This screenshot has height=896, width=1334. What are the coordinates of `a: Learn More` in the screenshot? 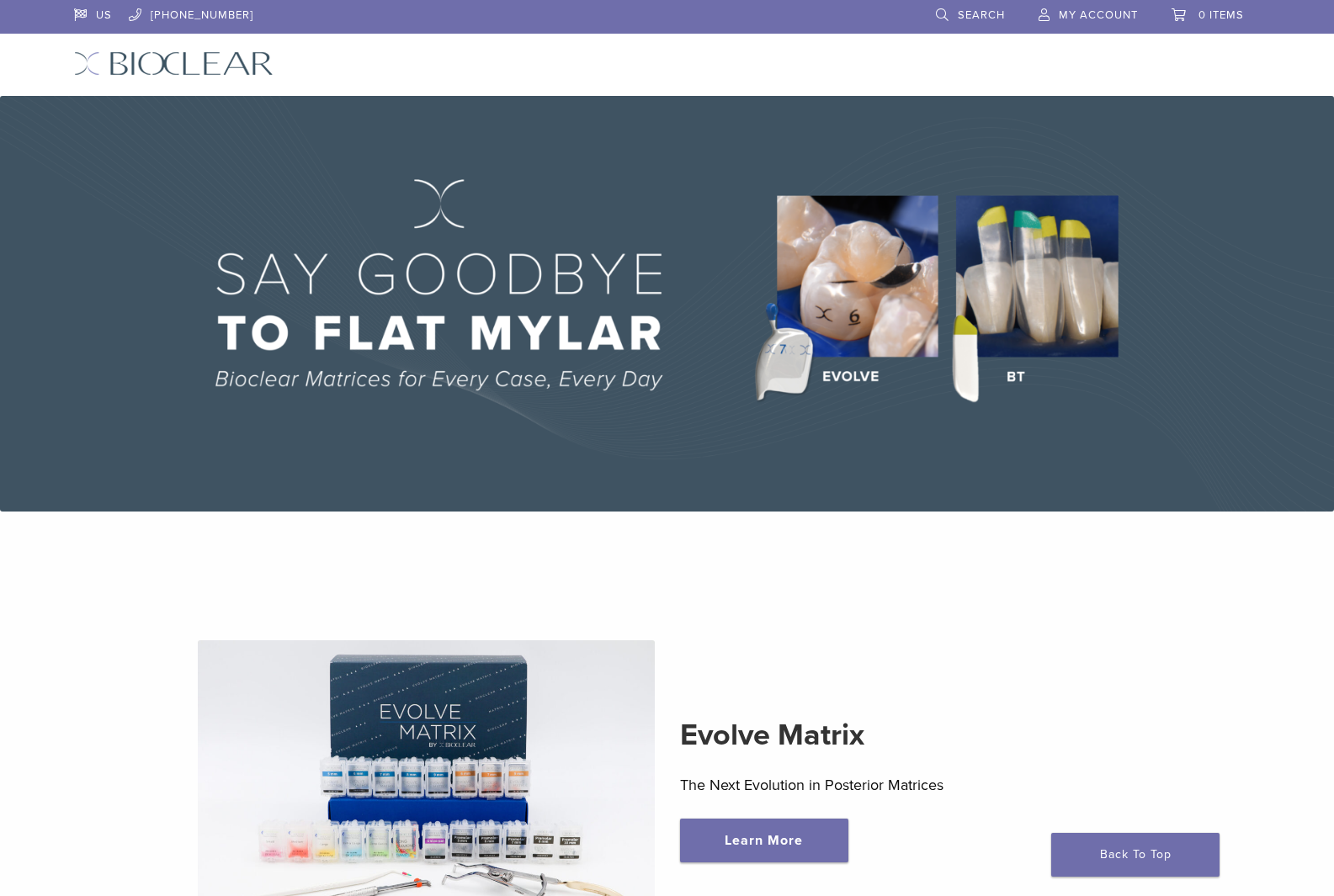 It's located at (764, 841).